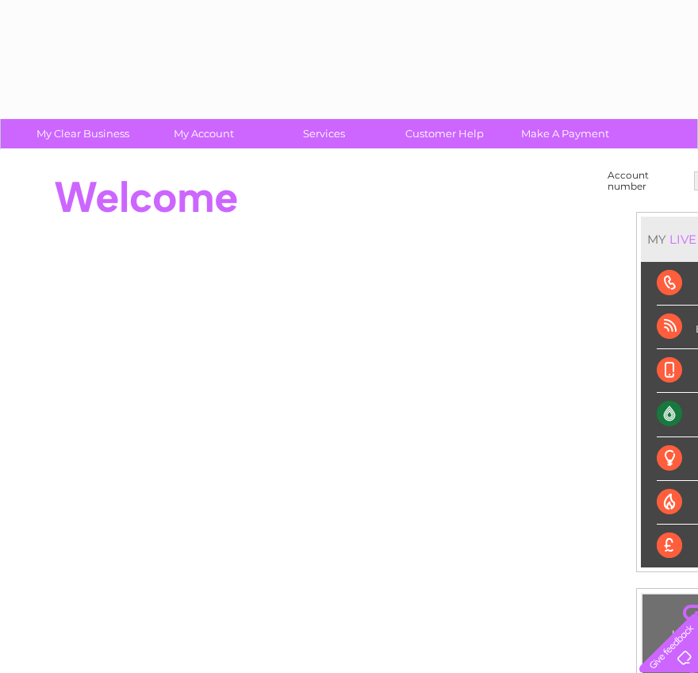  What do you see at coordinates (647, 181) in the screenshot?
I see `td: Account number` at bounding box center [647, 181].